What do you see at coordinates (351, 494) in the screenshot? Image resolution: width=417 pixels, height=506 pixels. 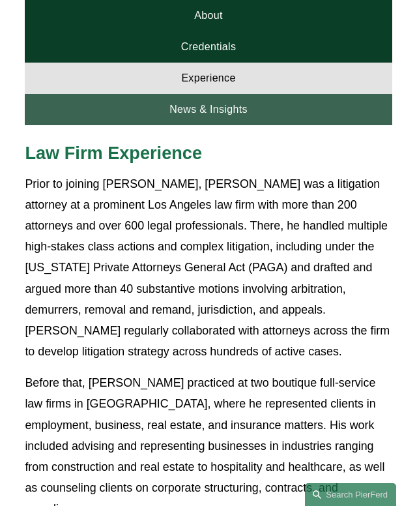 I see `a: Search this site` at bounding box center [351, 494].